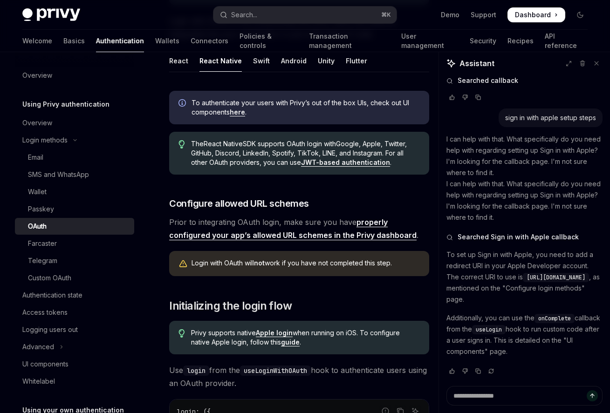 This screenshot has width=610, height=413. I want to click on button: Toggle dark mode, so click(580, 15).